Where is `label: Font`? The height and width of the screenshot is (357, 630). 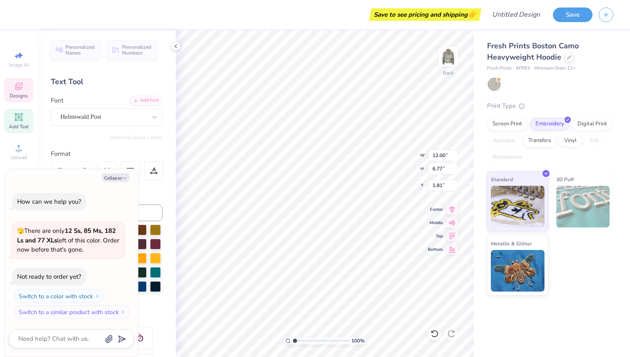 label: Font is located at coordinates (57, 100).